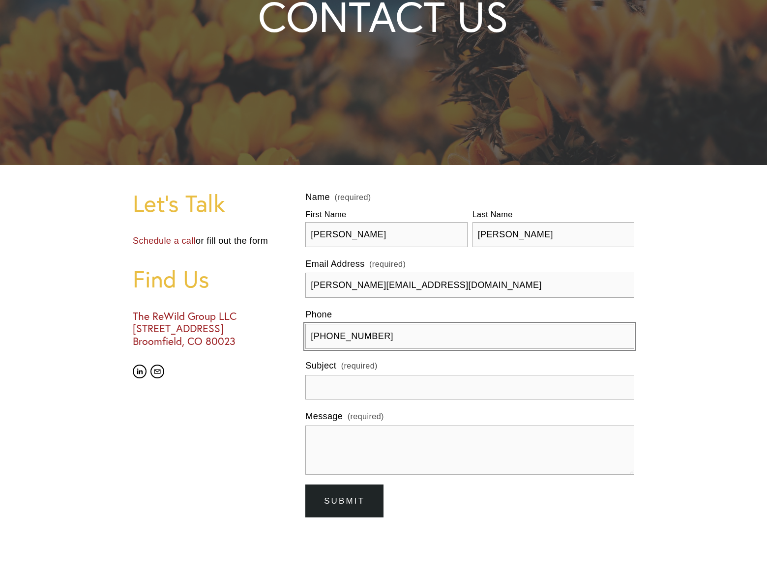 Image resolution: width=767 pixels, height=570 pixels. What do you see at coordinates (317, 197) in the screenshot?
I see `span: Name` at bounding box center [317, 197].